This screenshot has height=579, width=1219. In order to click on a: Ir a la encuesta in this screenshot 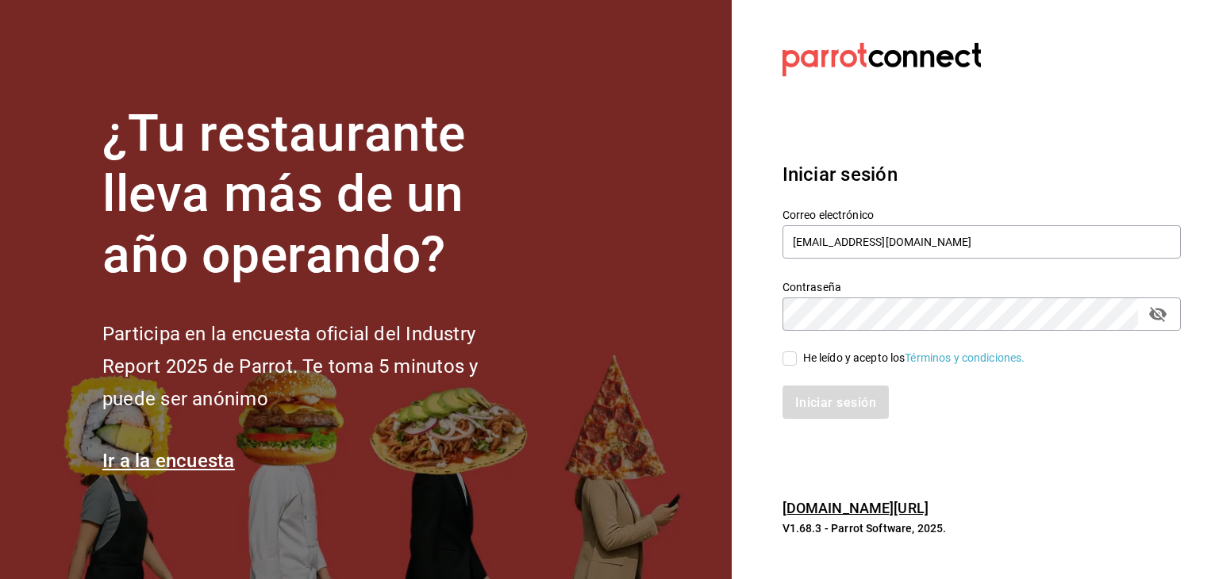, I will do `click(168, 461)`.